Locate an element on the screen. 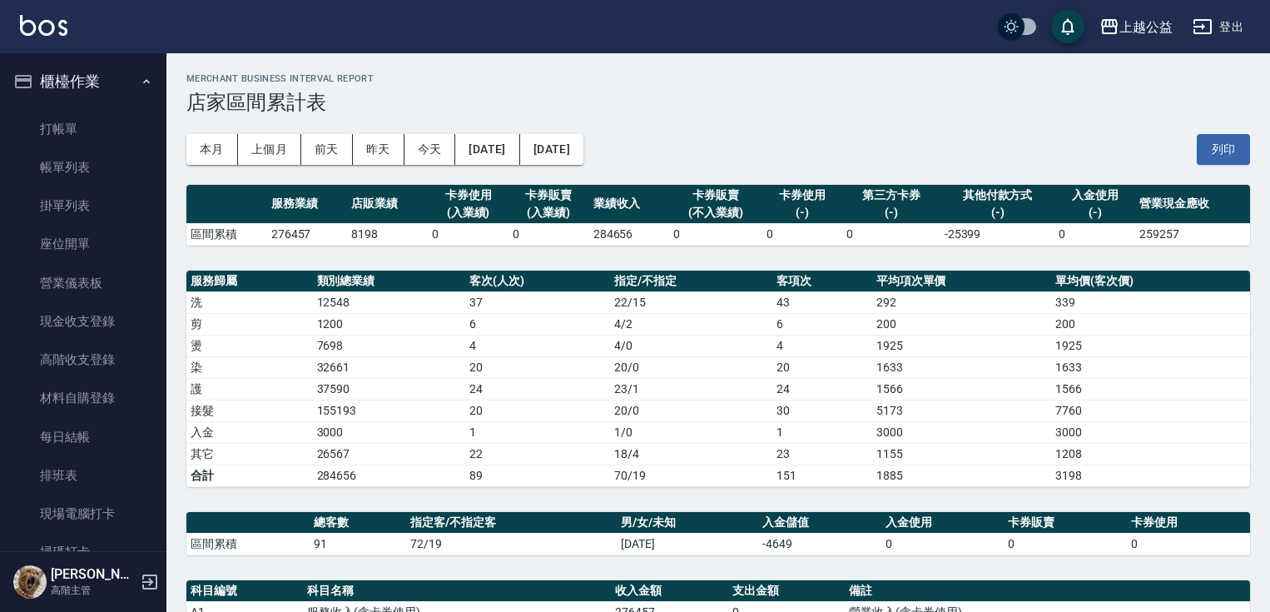  td: 292 is located at coordinates (962, 302).